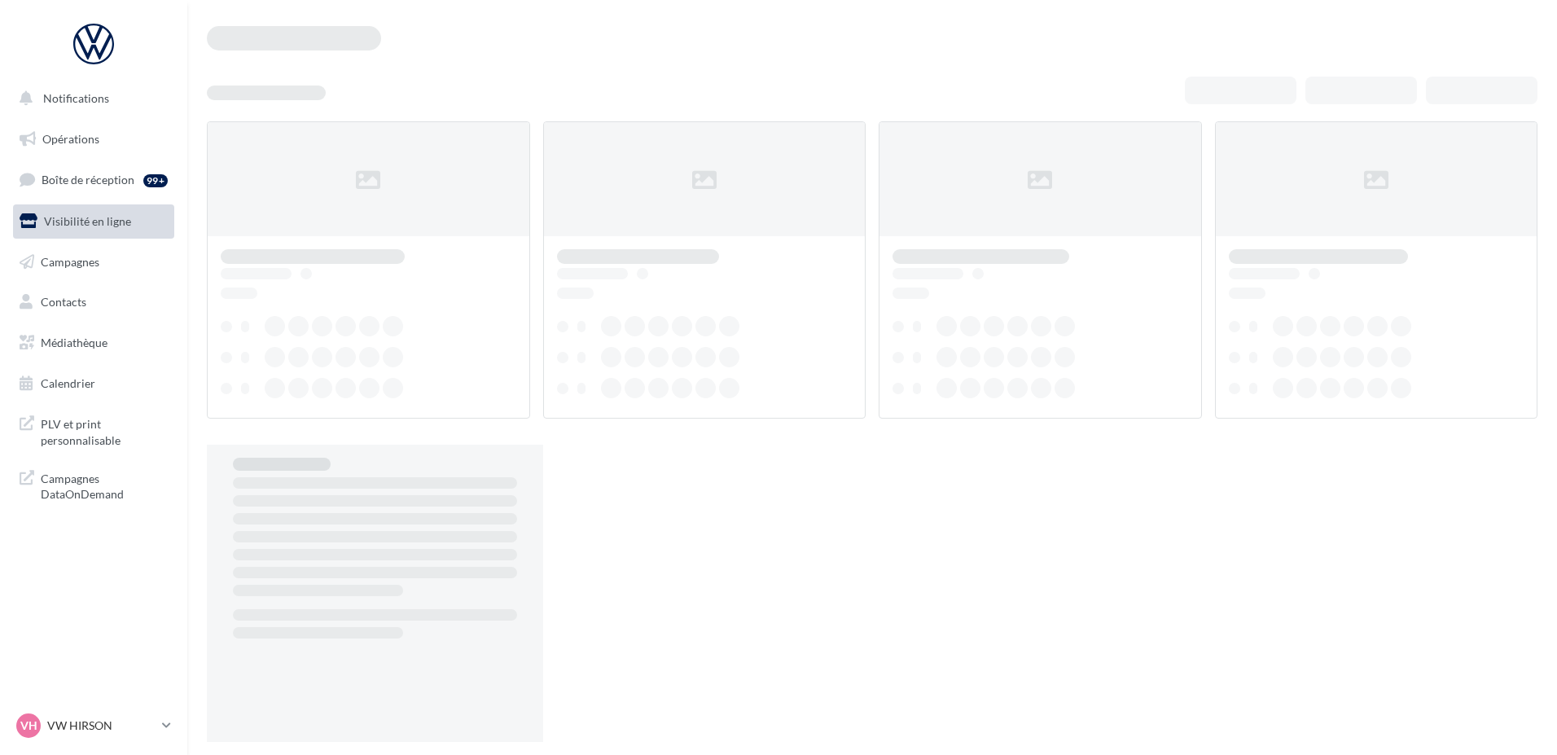  What do you see at coordinates (64, 301) in the screenshot?
I see `span: Contacts` at bounding box center [64, 301].